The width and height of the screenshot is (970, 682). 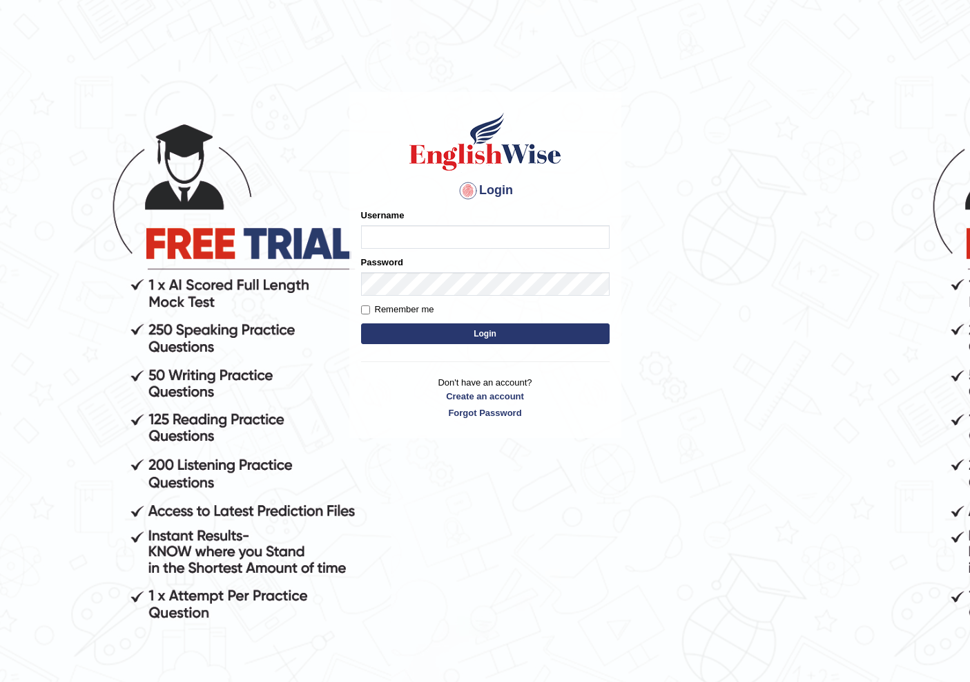 What do you see at coordinates (382, 262) in the screenshot?
I see `label: Password` at bounding box center [382, 262].